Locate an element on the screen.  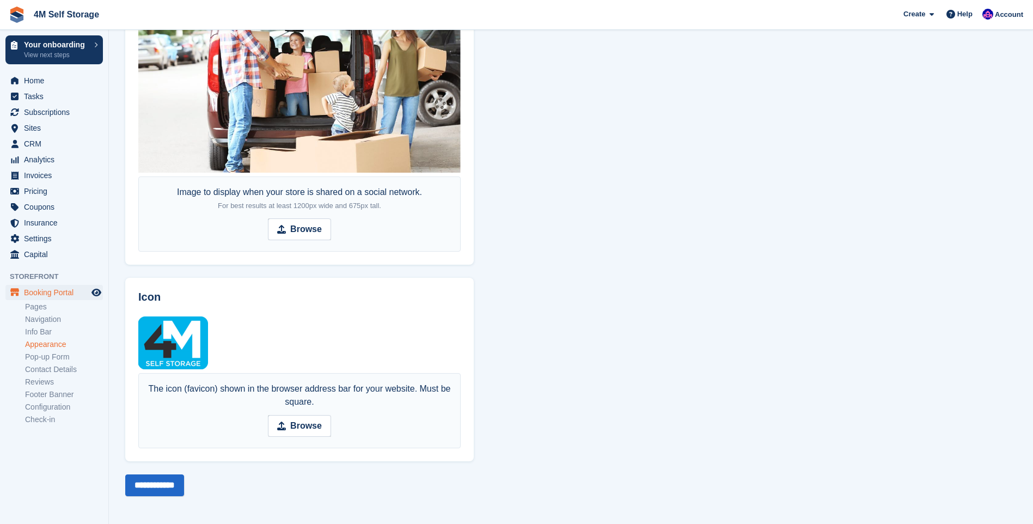
img: 970e1e7dffe8-4mselfstorage_logo(1).png is located at coordinates (173, 343).